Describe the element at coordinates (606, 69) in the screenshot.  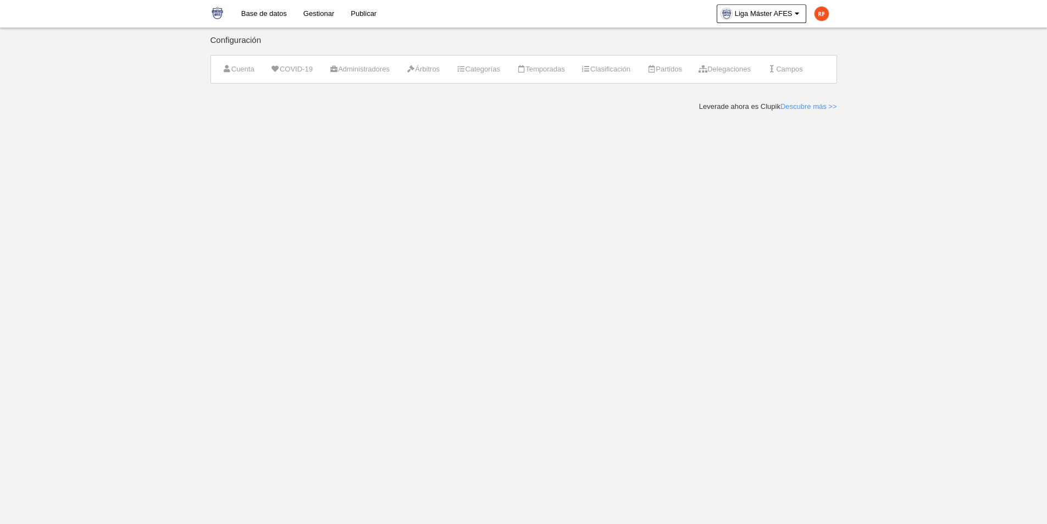
I see `a: Clasificación` at that location.